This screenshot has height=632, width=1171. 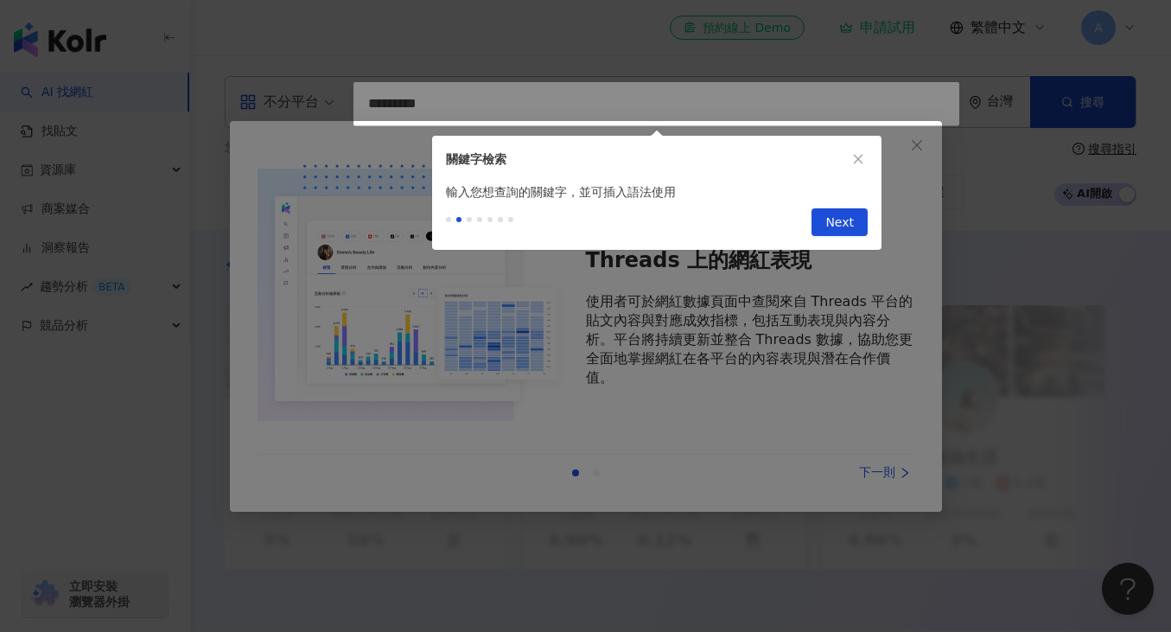 I want to click on button: Next, so click(x=839, y=222).